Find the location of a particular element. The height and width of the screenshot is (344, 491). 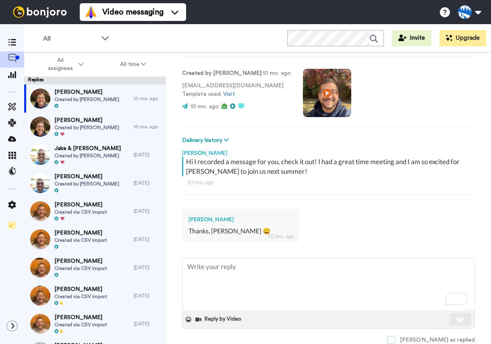

button: Invite is located at coordinates (411, 38).